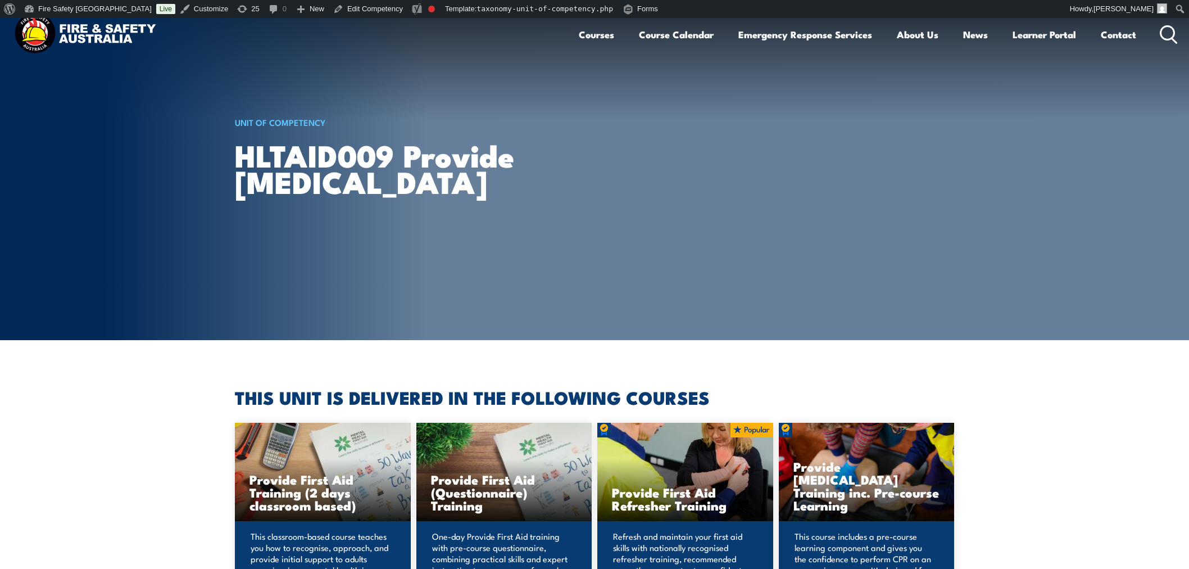  What do you see at coordinates (431, 9) in the screenshot?
I see `div: Focus keyphrase not set` at bounding box center [431, 9].